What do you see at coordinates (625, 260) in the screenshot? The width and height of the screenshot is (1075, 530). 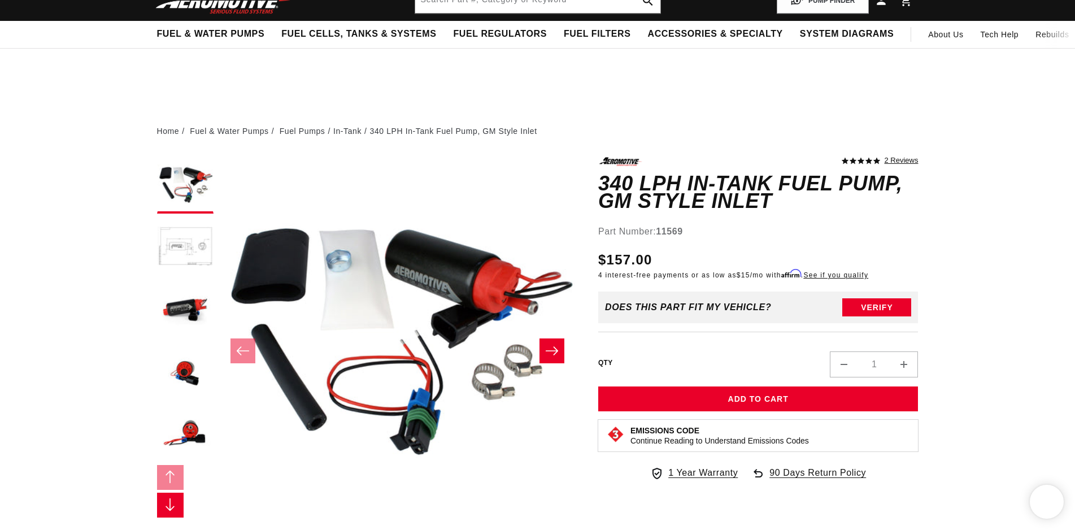 I see `span: $157.00` at bounding box center [625, 260].